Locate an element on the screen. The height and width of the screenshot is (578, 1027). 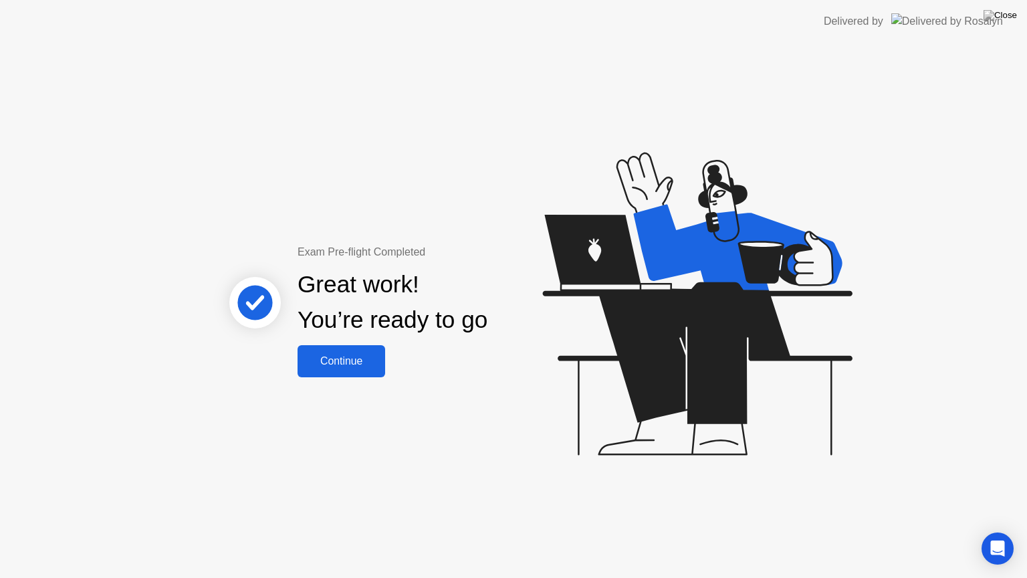
div: Delivered by is located at coordinates (853, 21).